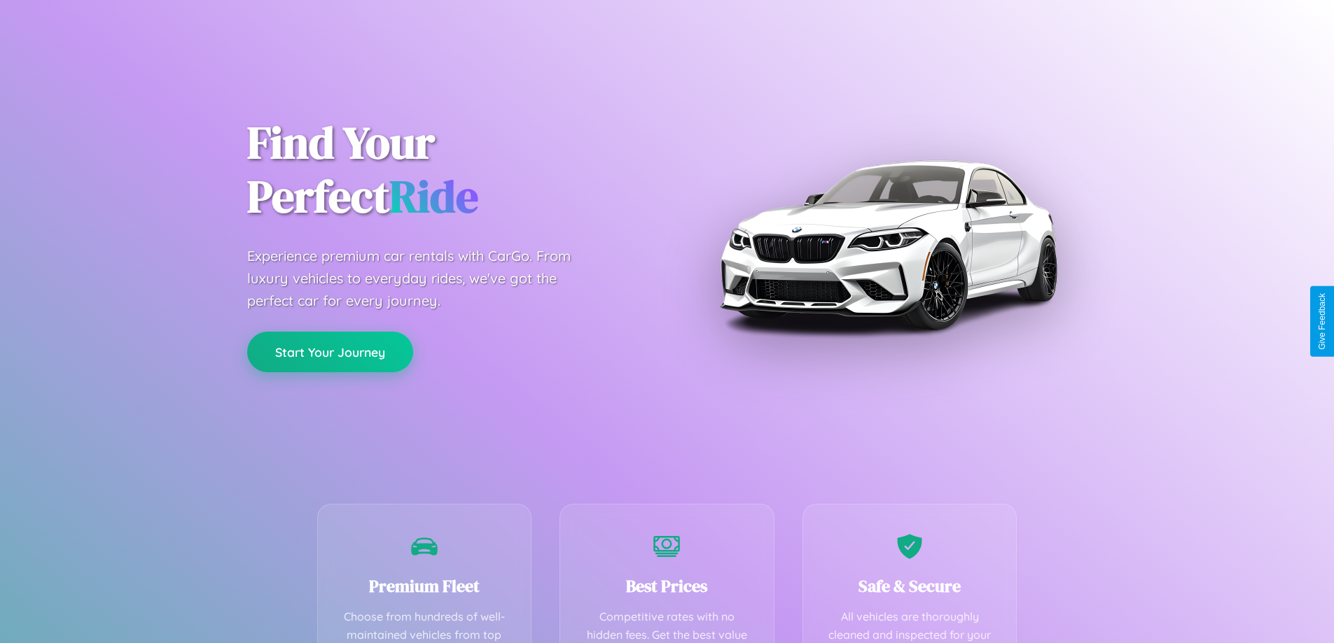  I want to click on h1: Find Your Perfect, so click(447, 170).